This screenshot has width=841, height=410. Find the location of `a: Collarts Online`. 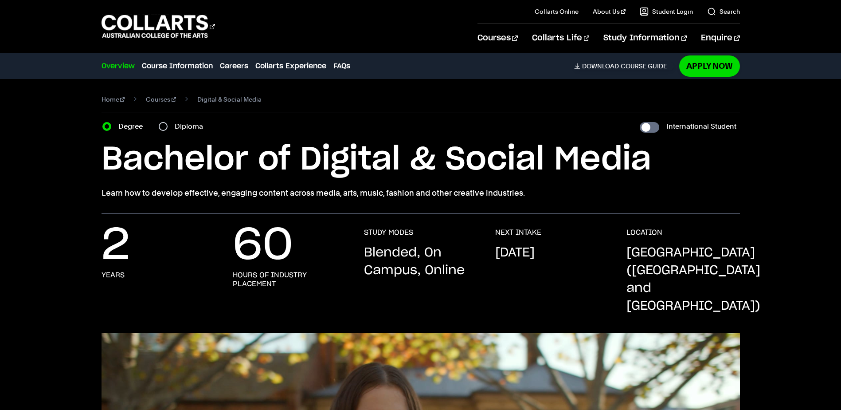

a: Collarts Online is located at coordinates (557, 12).